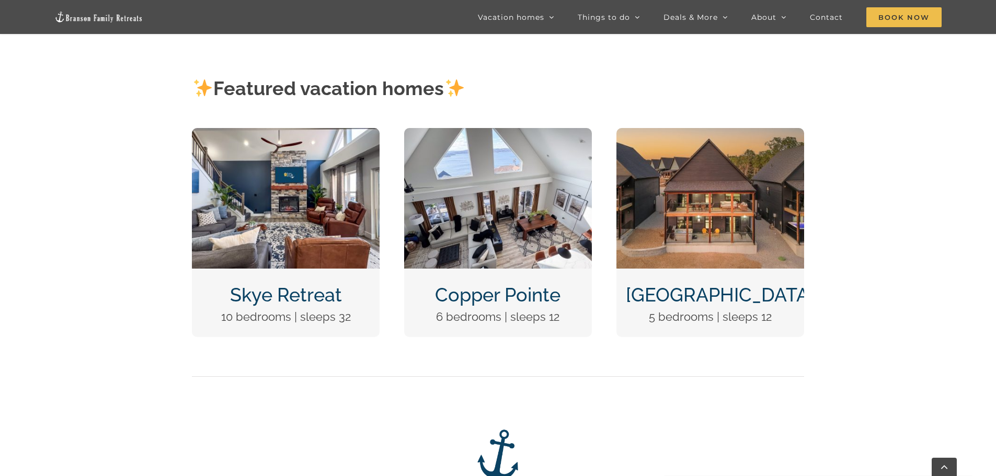 The image size is (996, 476). I want to click on span: Deals & More, so click(691, 17).